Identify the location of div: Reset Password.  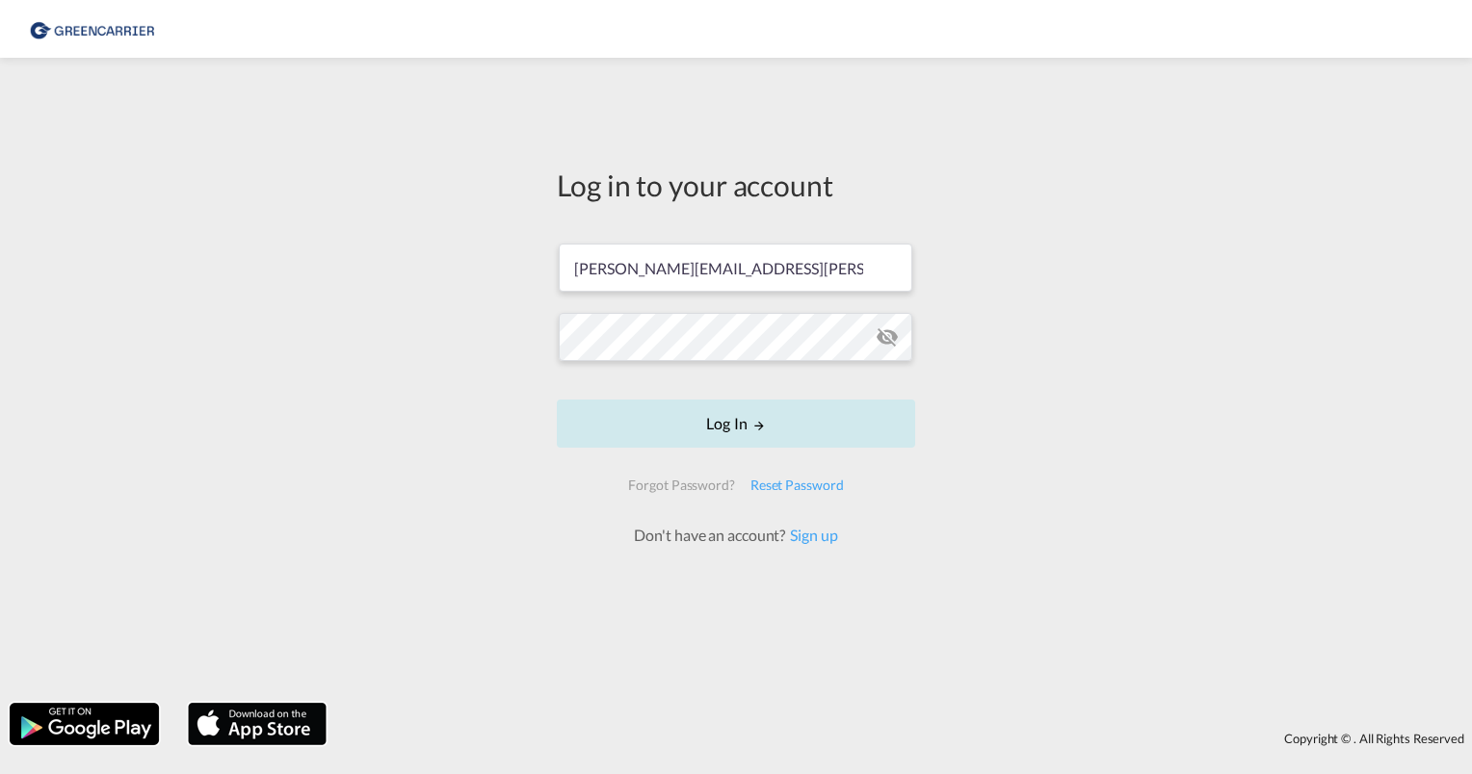
(797, 485).